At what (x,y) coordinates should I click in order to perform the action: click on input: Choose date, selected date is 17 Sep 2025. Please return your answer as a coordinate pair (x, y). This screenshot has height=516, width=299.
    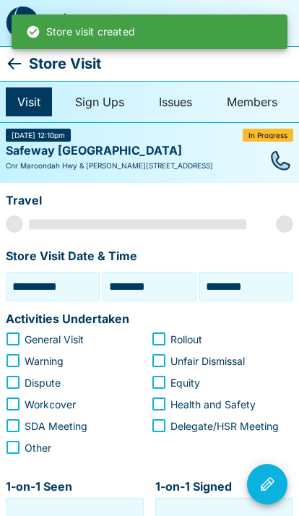
    Looking at the image, I should click on (53, 286).